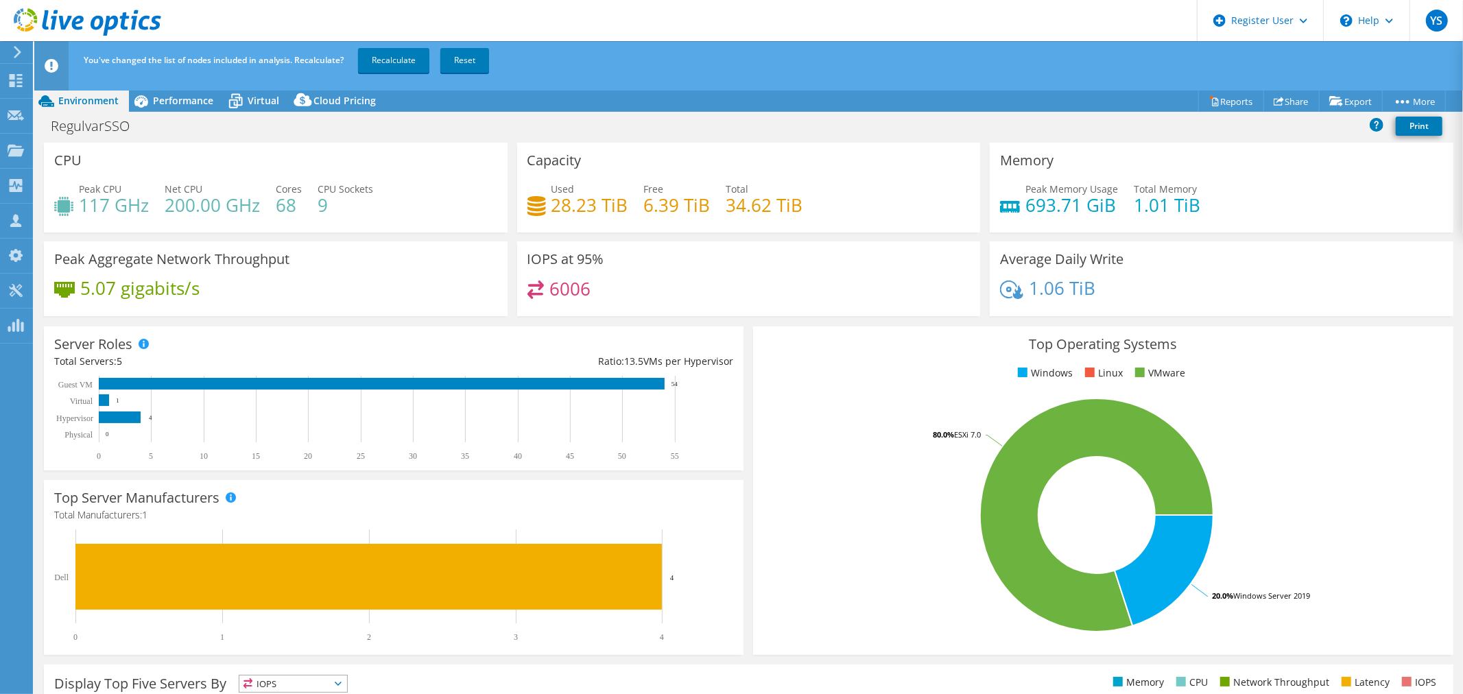 The width and height of the screenshot is (1463, 694). What do you see at coordinates (256, 456) in the screenshot?
I see `text: 15` at bounding box center [256, 456].